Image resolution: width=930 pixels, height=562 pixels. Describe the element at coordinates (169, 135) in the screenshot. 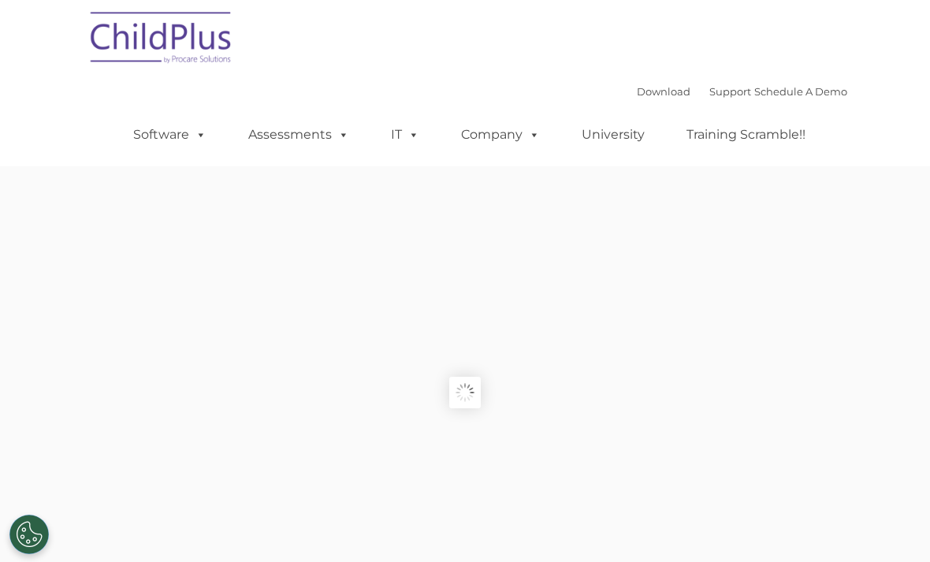

I see `a: Software` at that location.